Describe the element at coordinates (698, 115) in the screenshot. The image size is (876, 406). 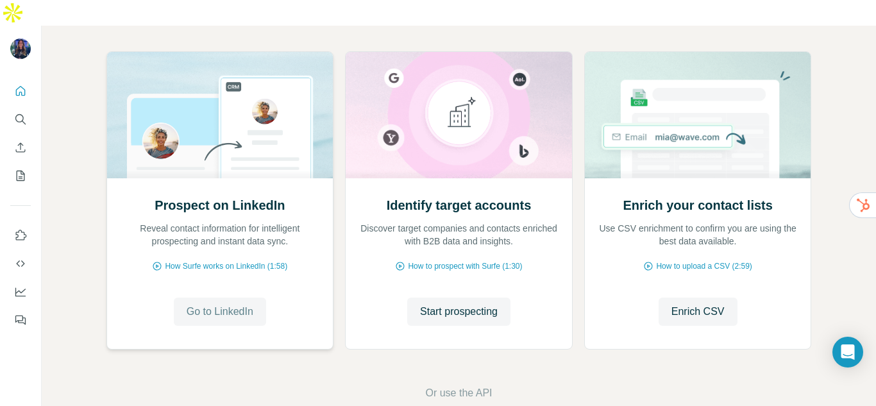
I see `img: Enrich your contact lists` at that location.